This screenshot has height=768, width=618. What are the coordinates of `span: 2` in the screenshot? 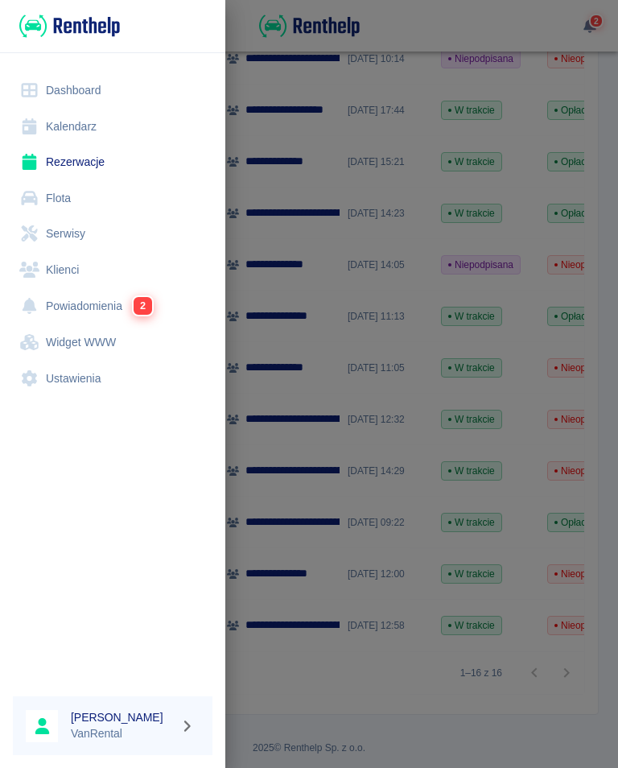 It's located at (143, 306).